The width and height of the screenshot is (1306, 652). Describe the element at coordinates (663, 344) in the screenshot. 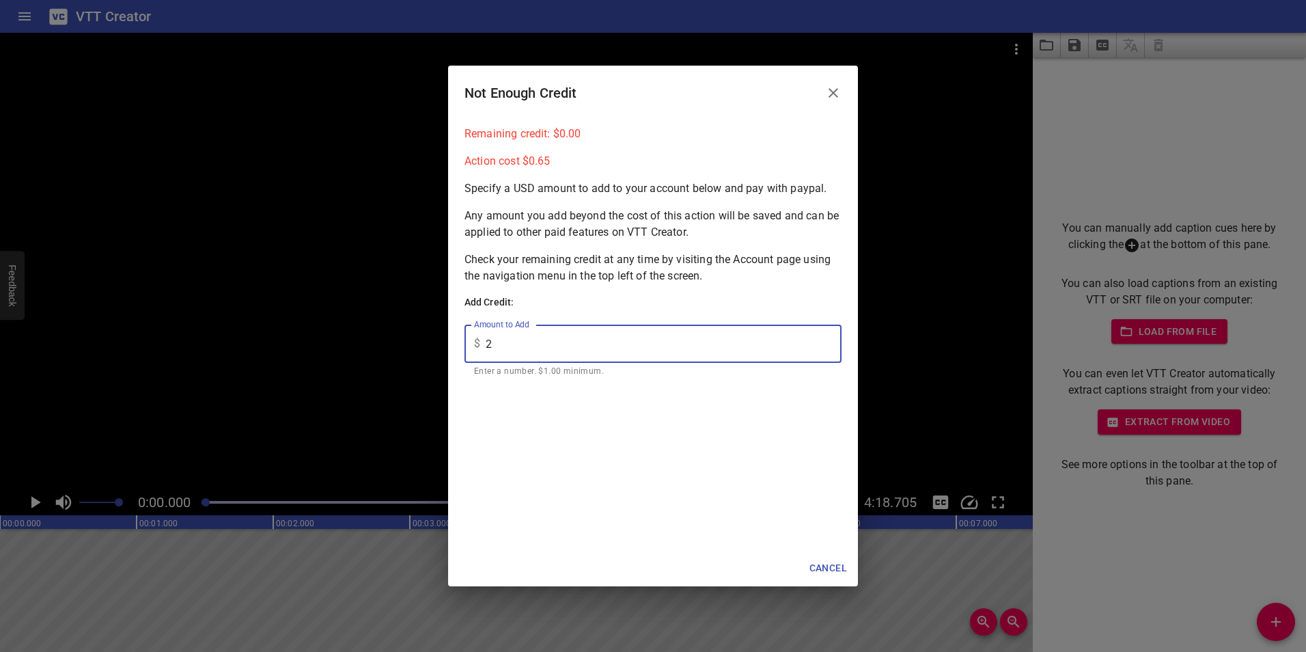

I see `input: 1.00` at that location.